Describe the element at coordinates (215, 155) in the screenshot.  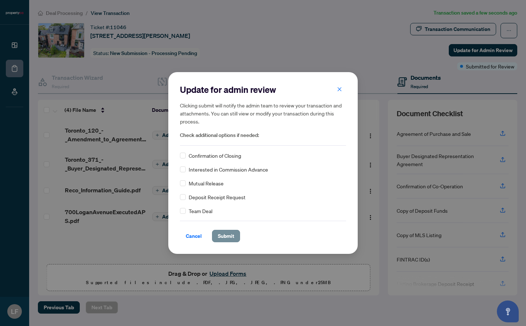
I see `span: Confirmation of Closing` at that location.